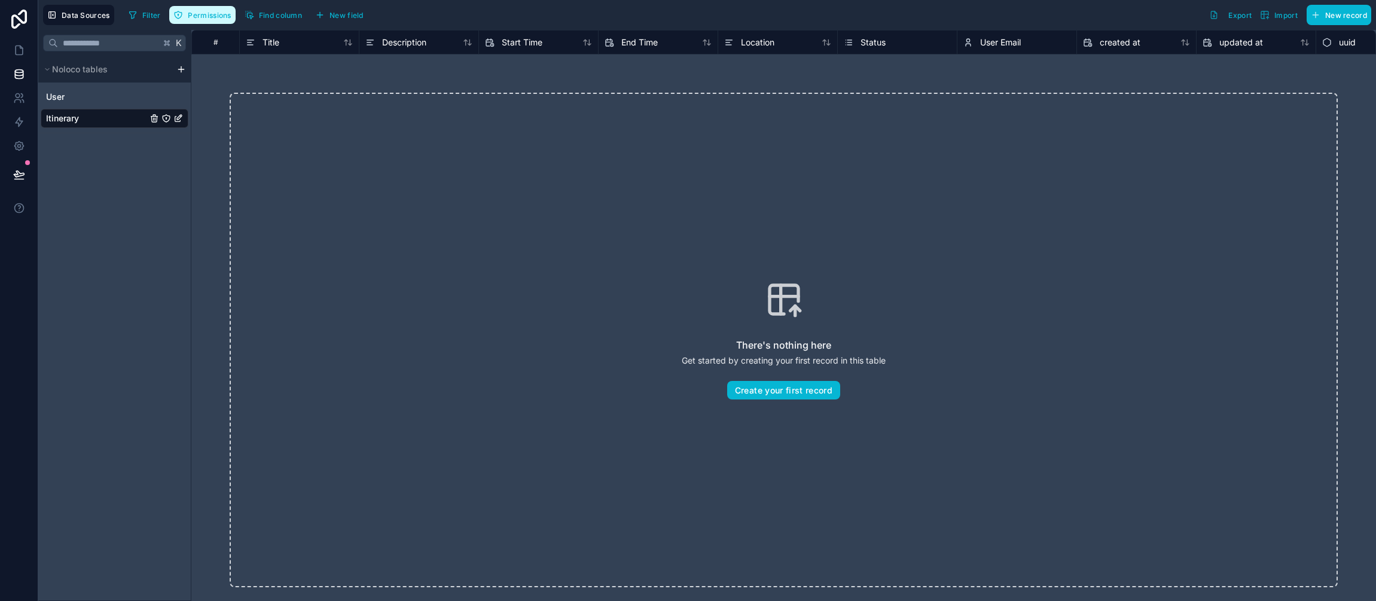  Describe the element at coordinates (1120, 42) in the screenshot. I see `span: created at` at that location.